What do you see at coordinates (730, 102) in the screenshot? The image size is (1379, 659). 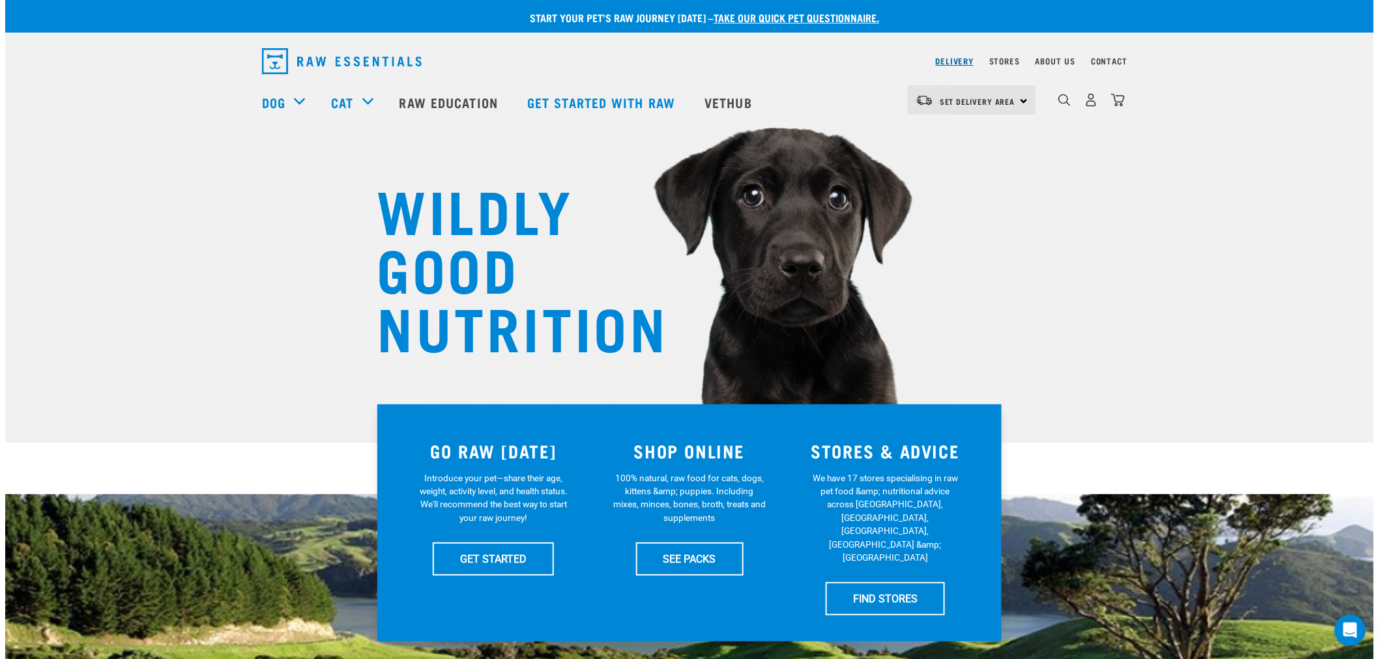 I see `a: Vethub` at bounding box center [730, 102].